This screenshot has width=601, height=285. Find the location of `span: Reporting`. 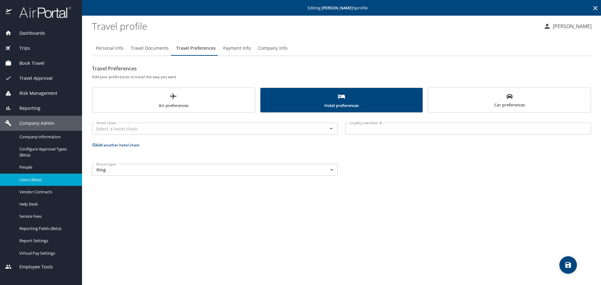

span: Reporting is located at coordinates (26, 108).